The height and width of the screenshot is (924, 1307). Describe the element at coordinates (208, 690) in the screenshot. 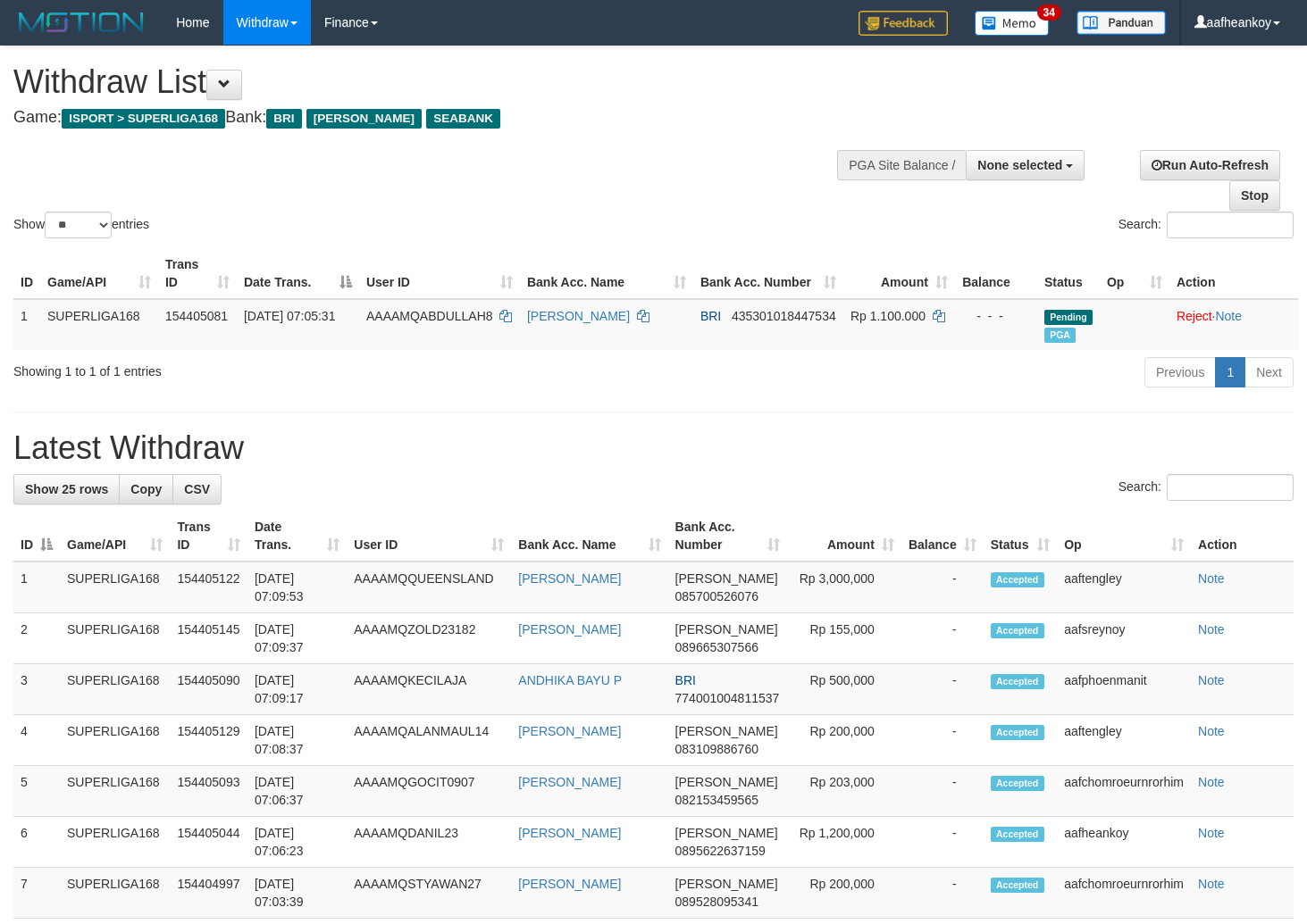

I see `td: 154405090` at that location.